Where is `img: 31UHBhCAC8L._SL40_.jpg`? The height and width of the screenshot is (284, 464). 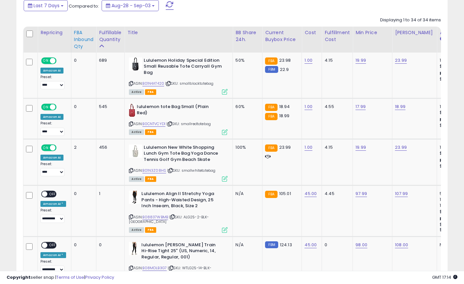 img: 31UHBhCAC8L._SL40_.jpg is located at coordinates (134, 198).